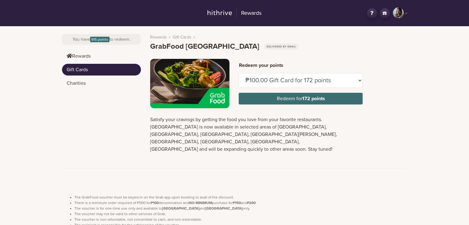 The image size is (469, 225). Describe the element at coordinates (281, 47) in the screenshot. I see `img: egiftcard-badge.75f7f56c.svg` at that location.